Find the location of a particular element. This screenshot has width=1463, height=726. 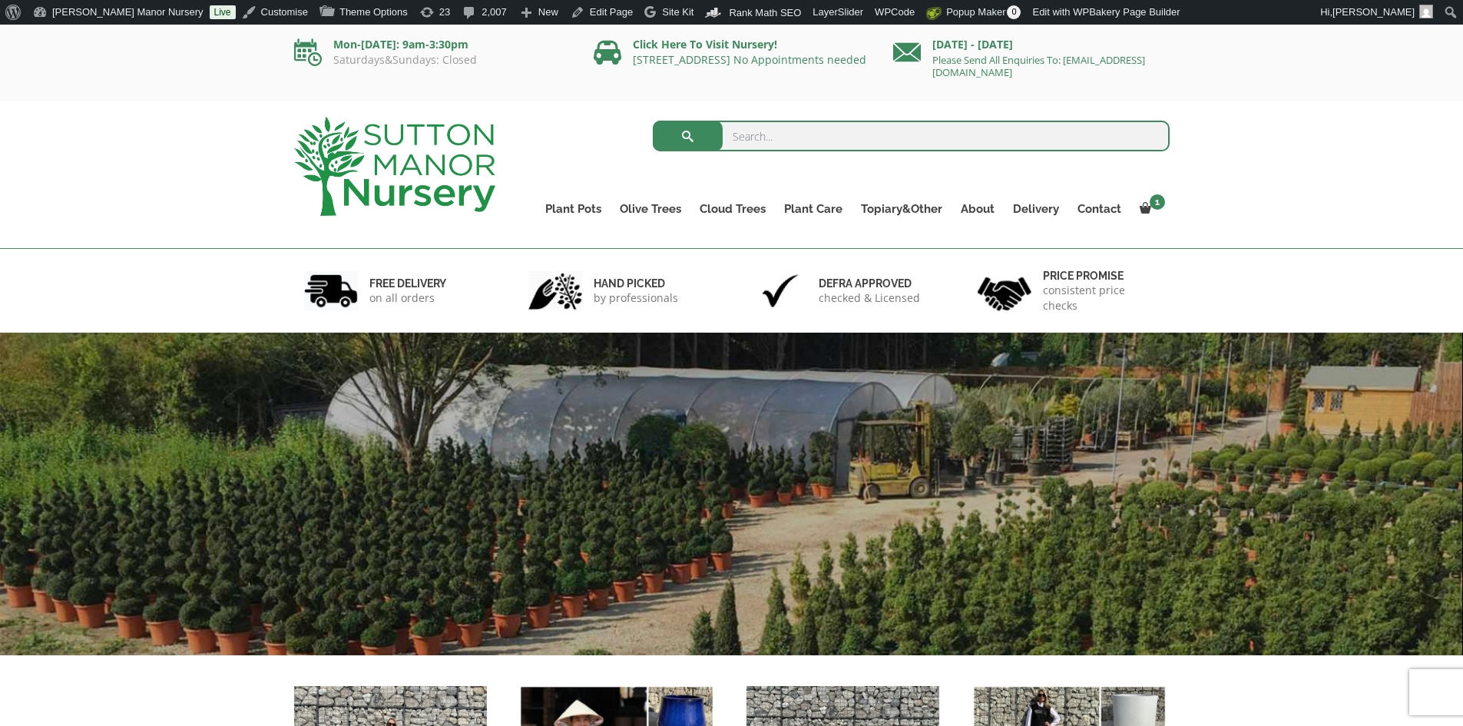

a: Click Here To Visit Nursery! is located at coordinates (705, 44).